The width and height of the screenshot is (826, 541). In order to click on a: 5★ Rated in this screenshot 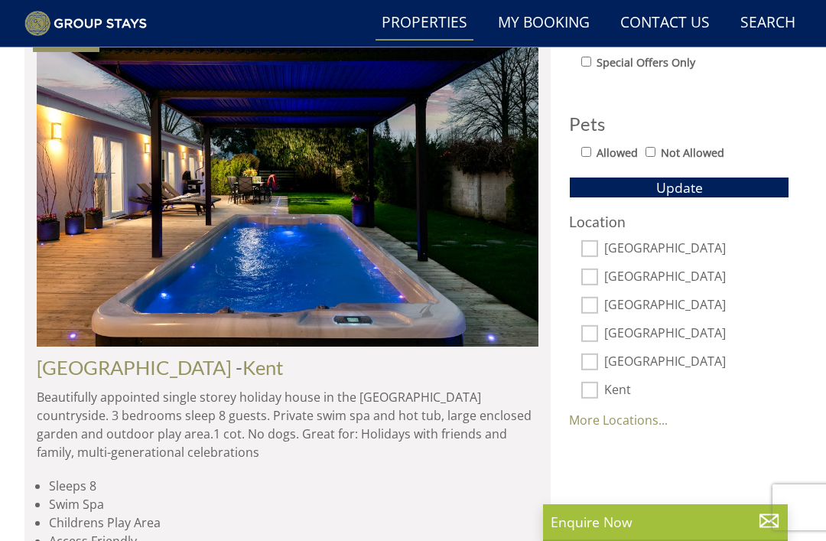, I will do `click(287, 185)`.